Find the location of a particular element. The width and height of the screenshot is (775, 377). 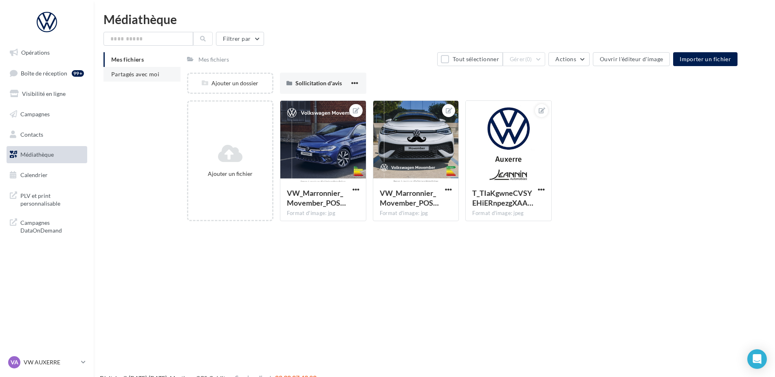

a: Médiathèque is located at coordinates (47, 154).